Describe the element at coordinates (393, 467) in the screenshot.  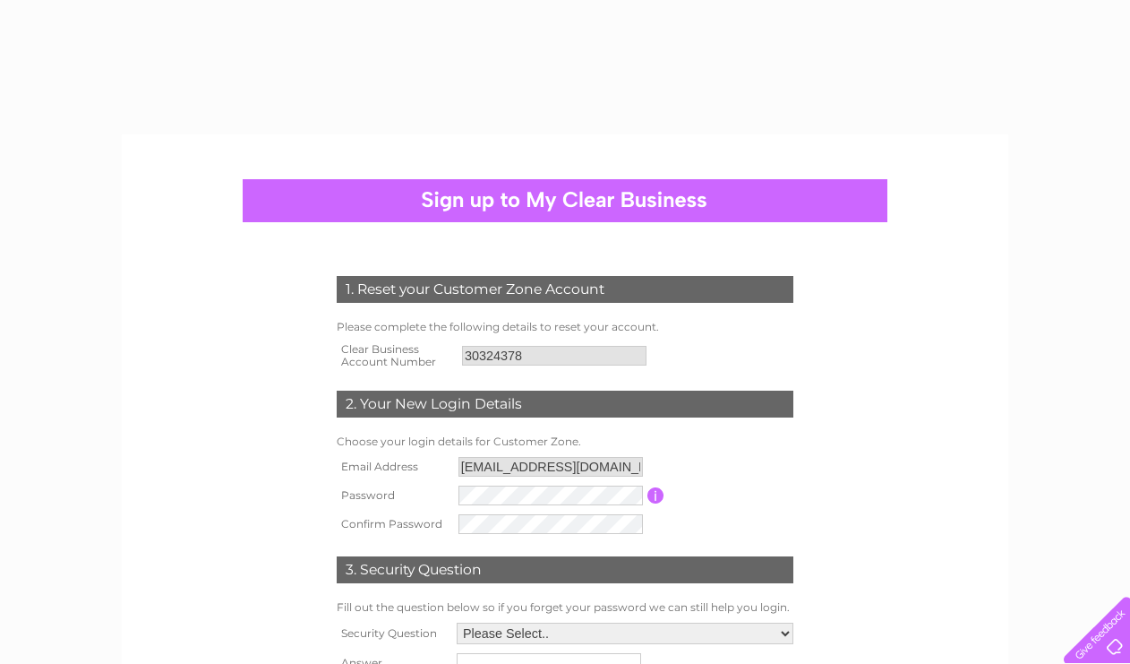
I see `th: Email Address` at that location.